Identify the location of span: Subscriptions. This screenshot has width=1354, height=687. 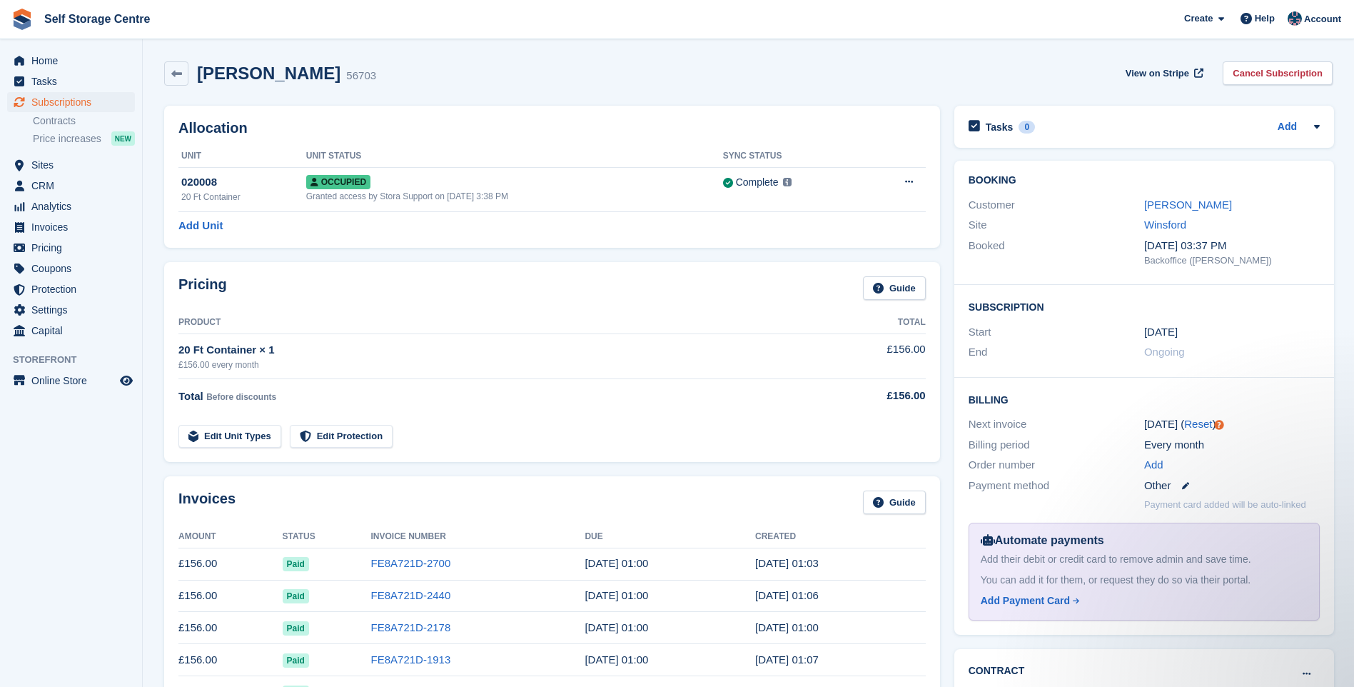
(74, 102).